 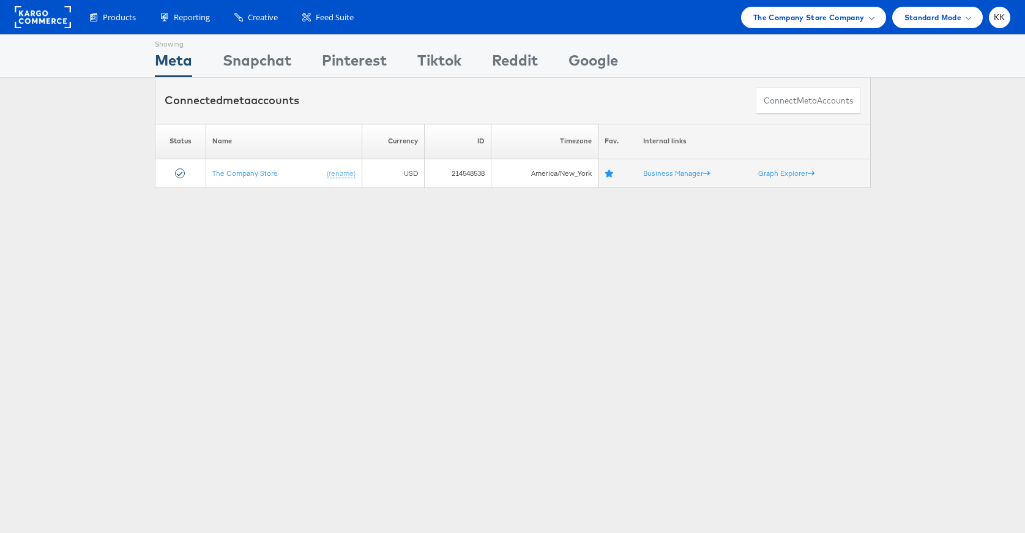 I want to click on th: Status, so click(x=180, y=141).